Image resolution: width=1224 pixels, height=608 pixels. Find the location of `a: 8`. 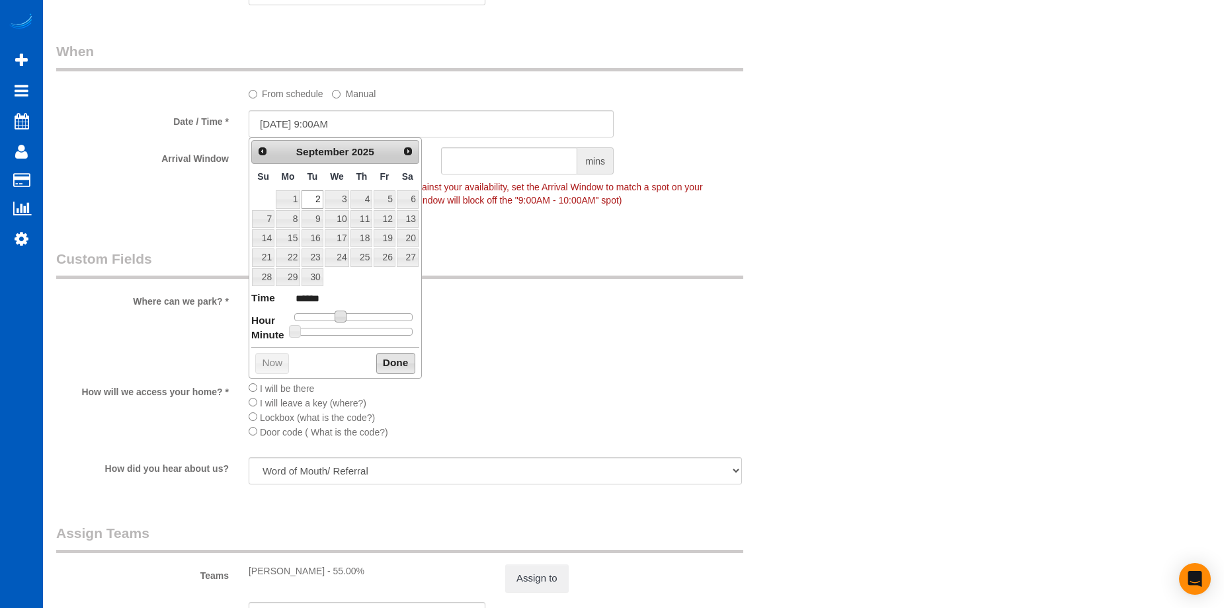

a: 8 is located at coordinates (288, 219).